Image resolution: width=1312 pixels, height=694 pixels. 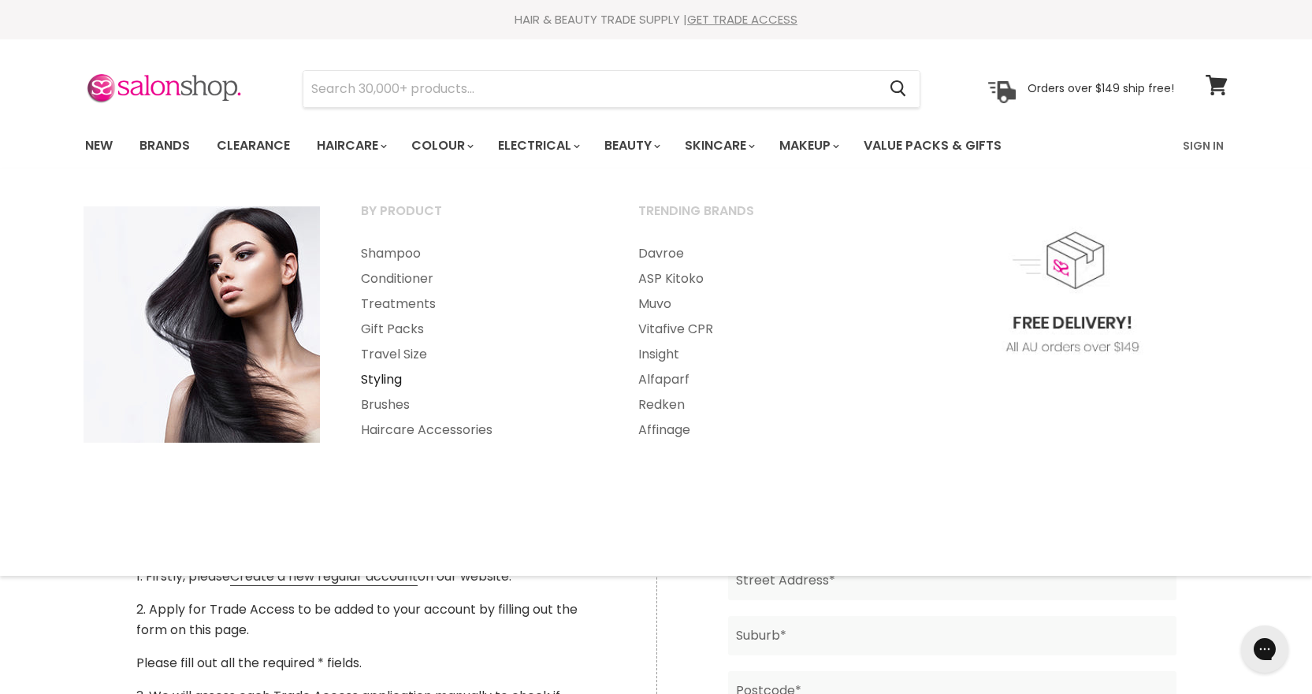 What do you see at coordinates (361, 663) in the screenshot?
I see `p: Please fill out all the required * fields.` at bounding box center [361, 663].